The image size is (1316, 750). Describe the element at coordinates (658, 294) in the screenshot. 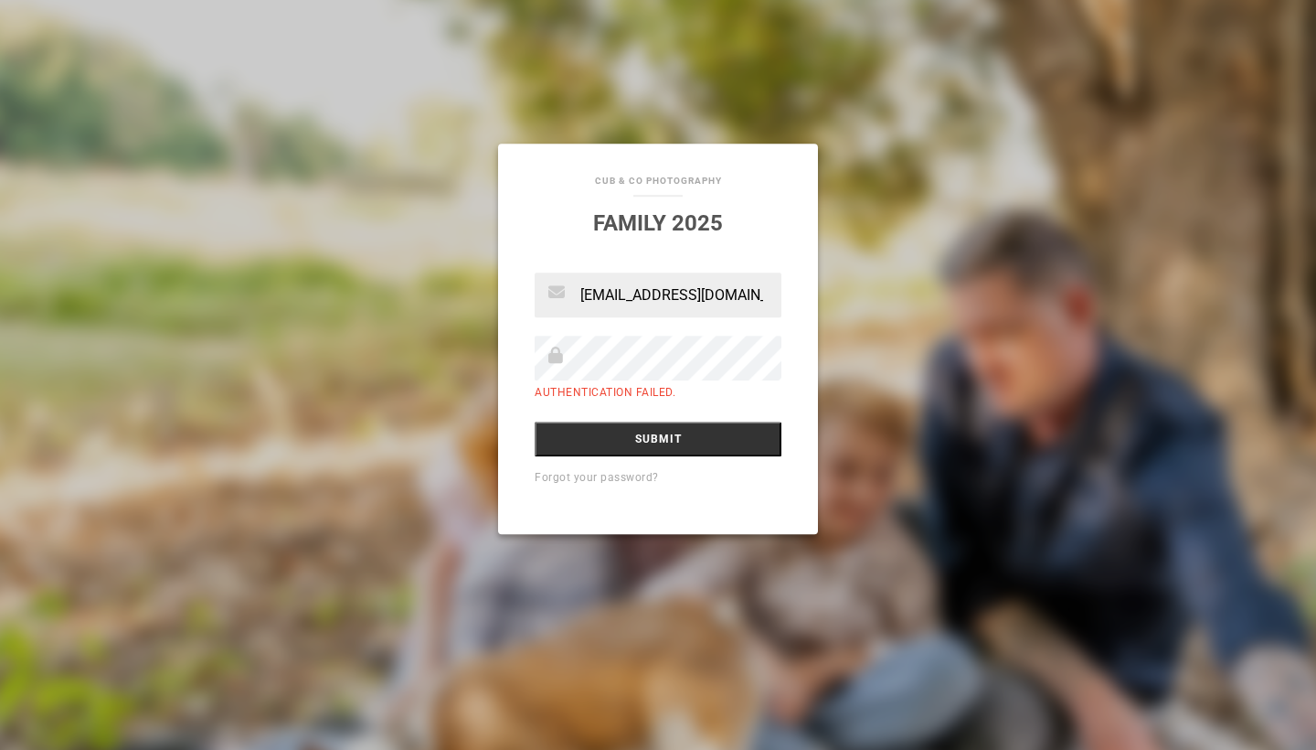

I see `input: Email` at that location.